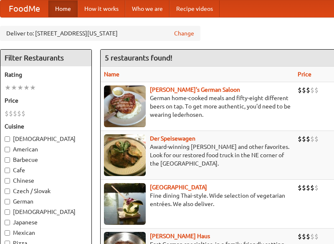 This screenshot has width=334, height=244. Describe the element at coordinates (125, 155) in the screenshot. I see `img: speisewagen.jpg` at that location.